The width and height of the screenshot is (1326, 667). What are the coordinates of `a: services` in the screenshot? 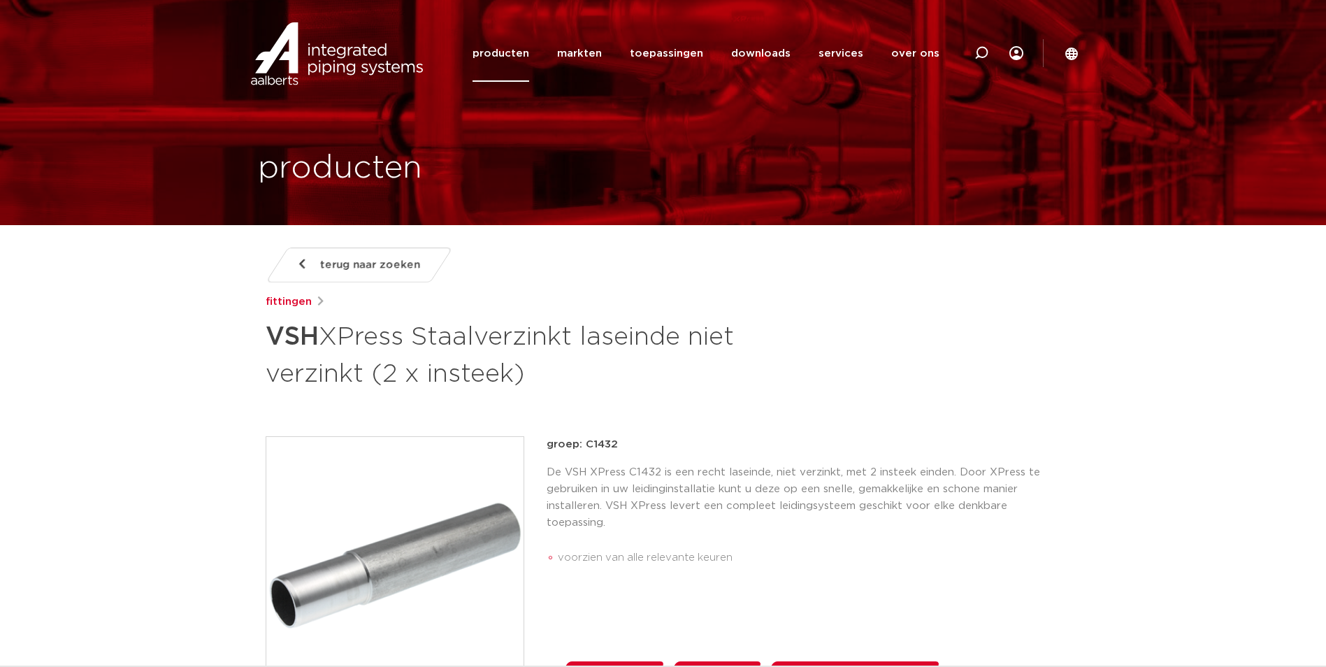 It's located at (841, 53).